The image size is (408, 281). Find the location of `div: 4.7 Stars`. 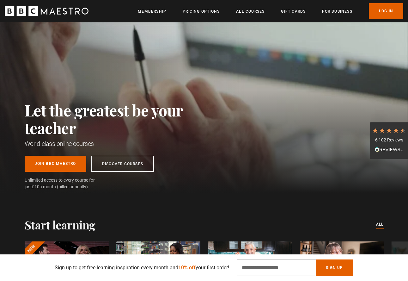

div: 4.7 Stars is located at coordinates (389, 130).